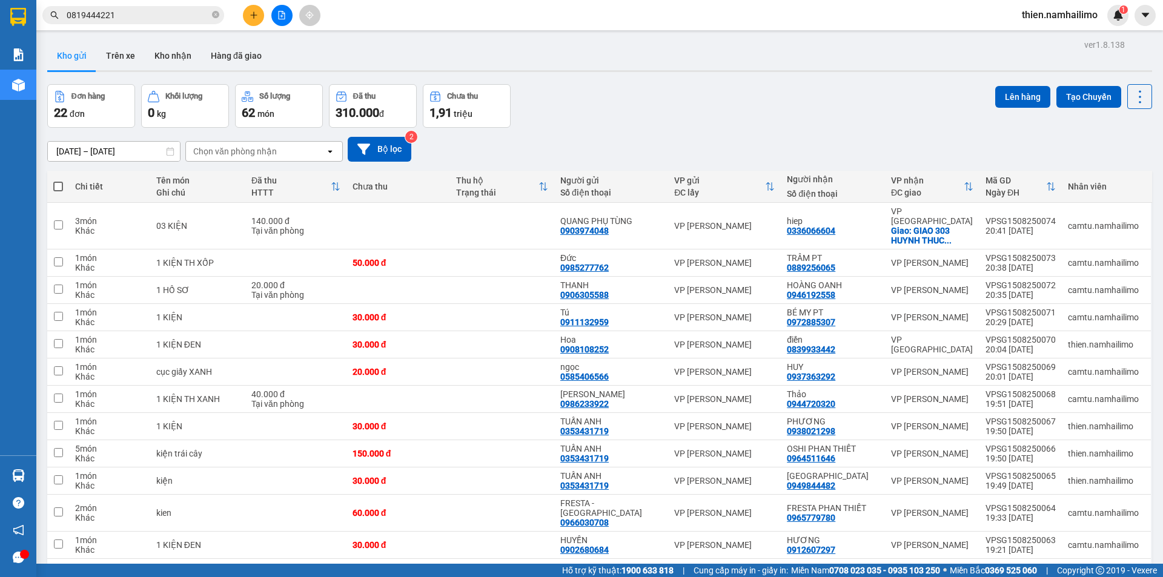  What do you see at coordinates (310, 15) in the screenshot?
I see `button: aim` at bounding box center [310, 15].